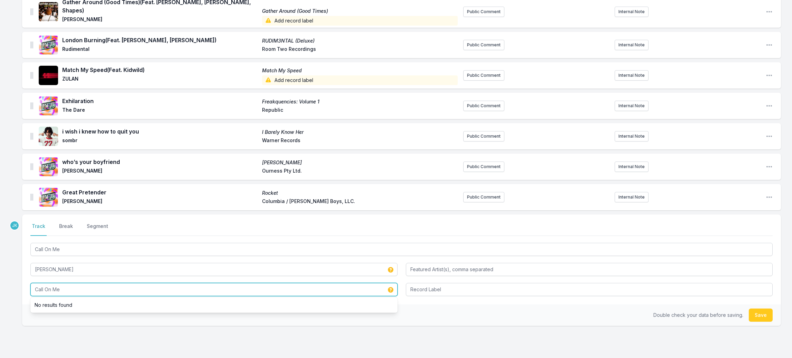 This screenshot has width=792, height=358. I want to click on button: Track, so click(38, 229).